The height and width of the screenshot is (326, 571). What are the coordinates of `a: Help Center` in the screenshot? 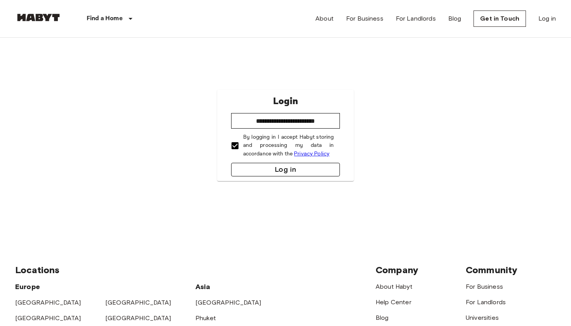 It's located at (394, 302).